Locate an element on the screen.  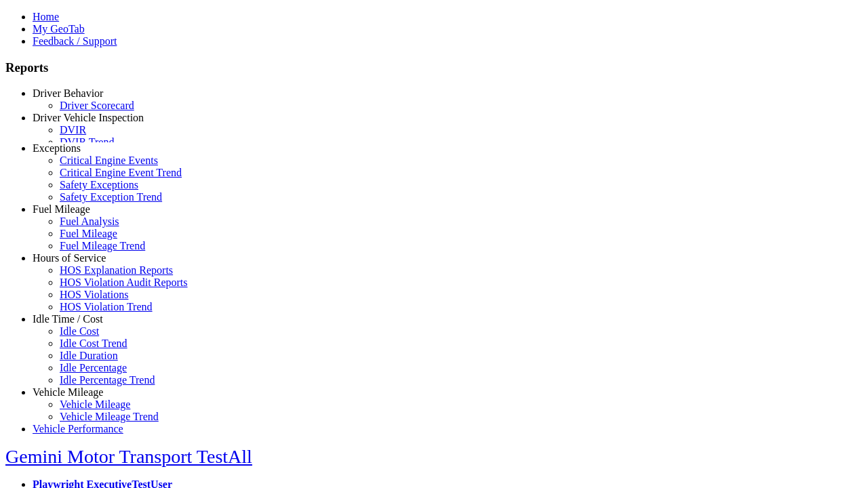
a: Driver Scorecard is located at coordinates (97, 105).